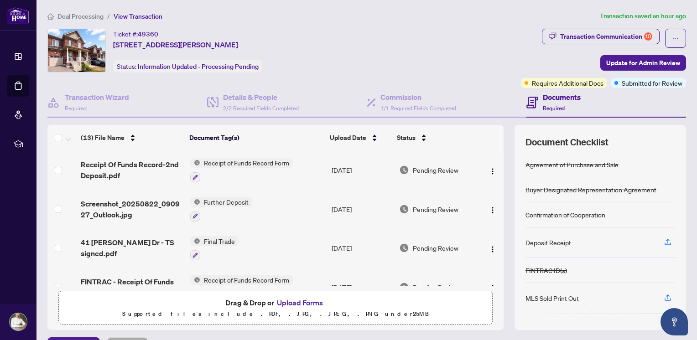 This screenshot has width=697, height=340. I want to click on span: (13) File Name, so click(103, 138).